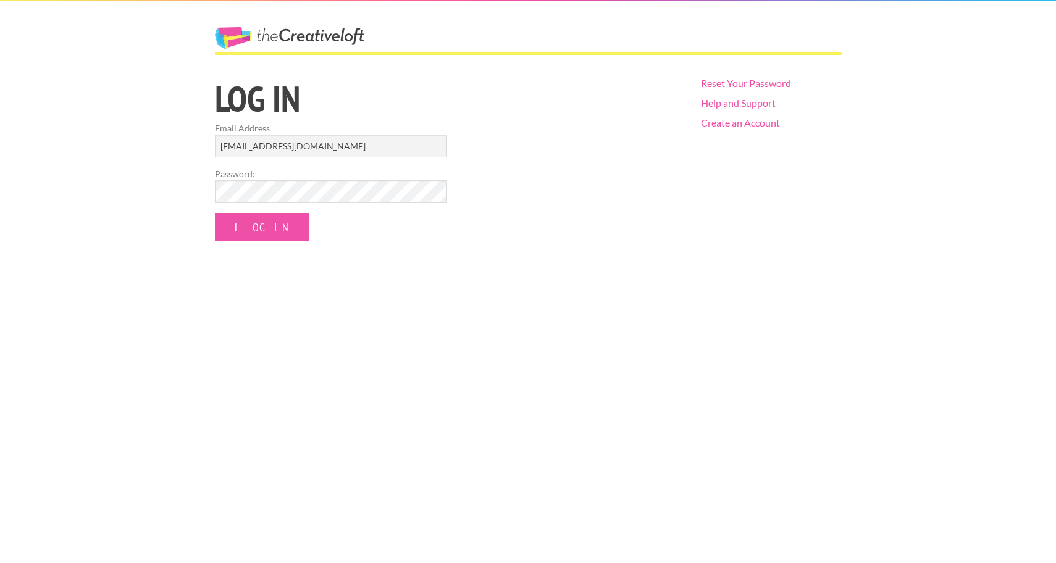 The width and height of the screenshot is (1056, 563). What do you see at coordinates (290, 38) in the screenshot?
I see `a: The Creative Loft` at bounding box center [290, 38].